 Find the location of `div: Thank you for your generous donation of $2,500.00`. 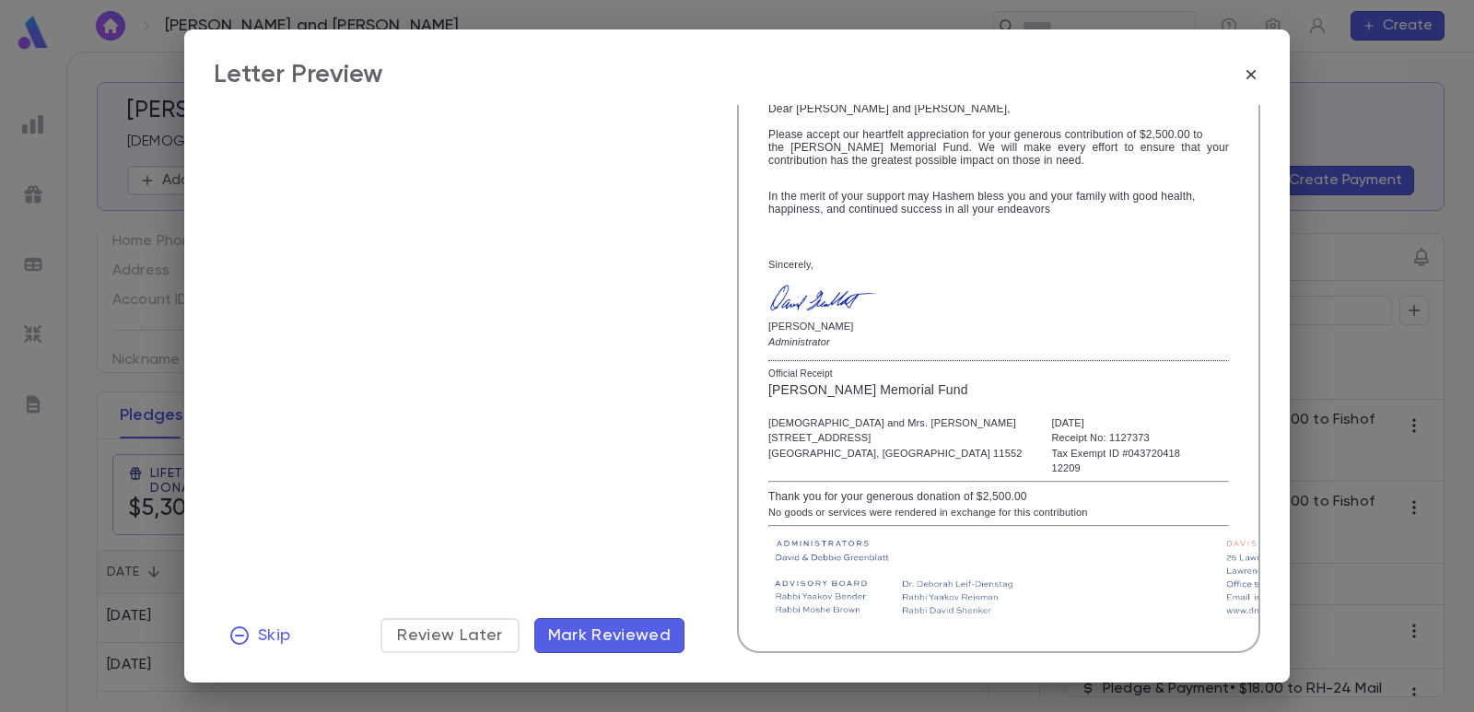

div: Thank you for your generous donation of $2,500.00 is located at coordinates (998, 496).